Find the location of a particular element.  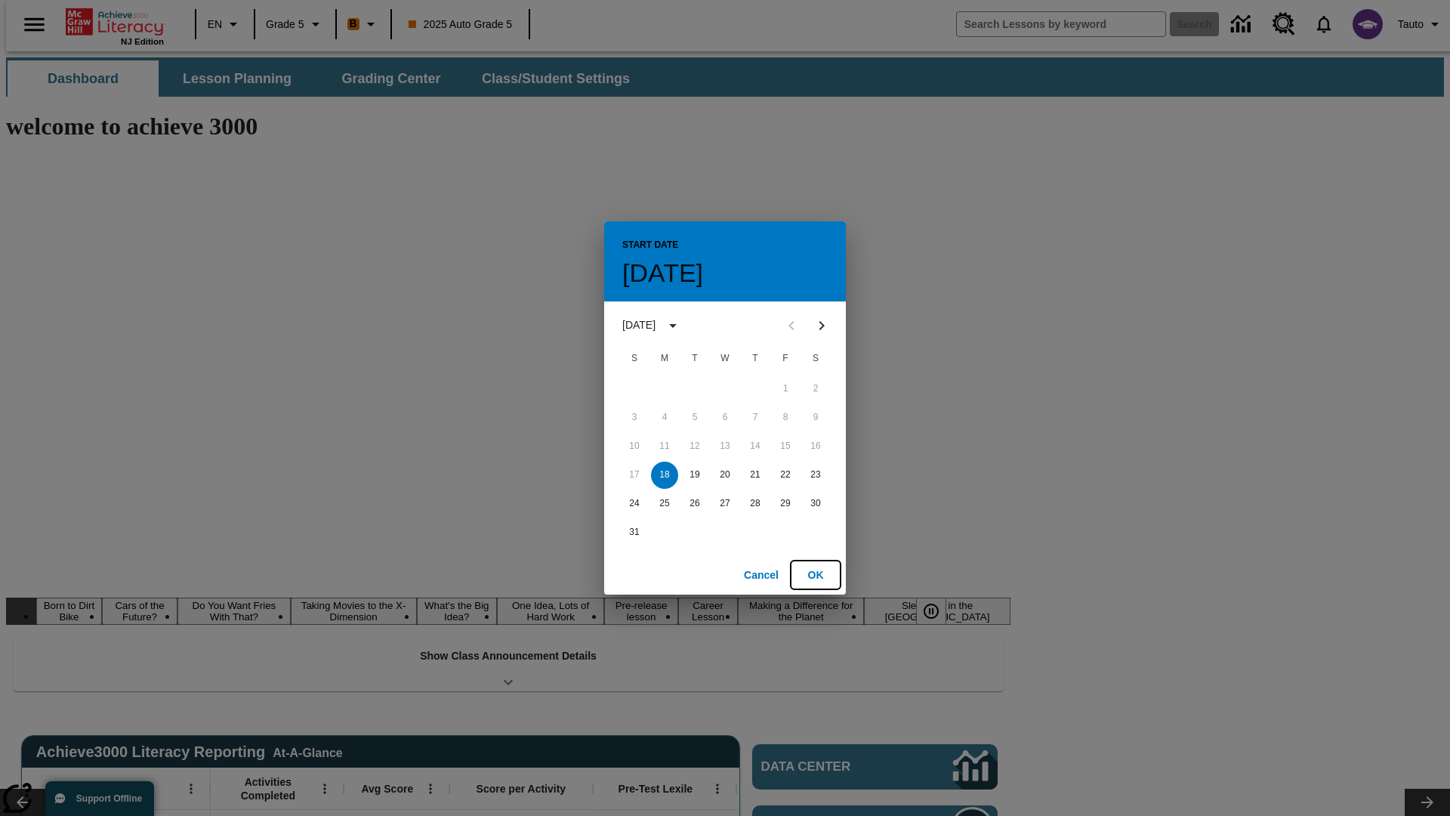

button: 25 is located at coordinates (665, 504).